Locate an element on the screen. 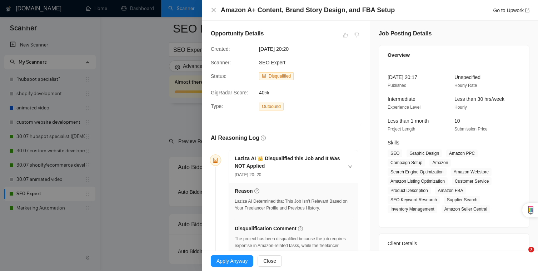 This screenshot has width=538, height=271. span: SEO Keyword Research is located at coordinates (414, 200).